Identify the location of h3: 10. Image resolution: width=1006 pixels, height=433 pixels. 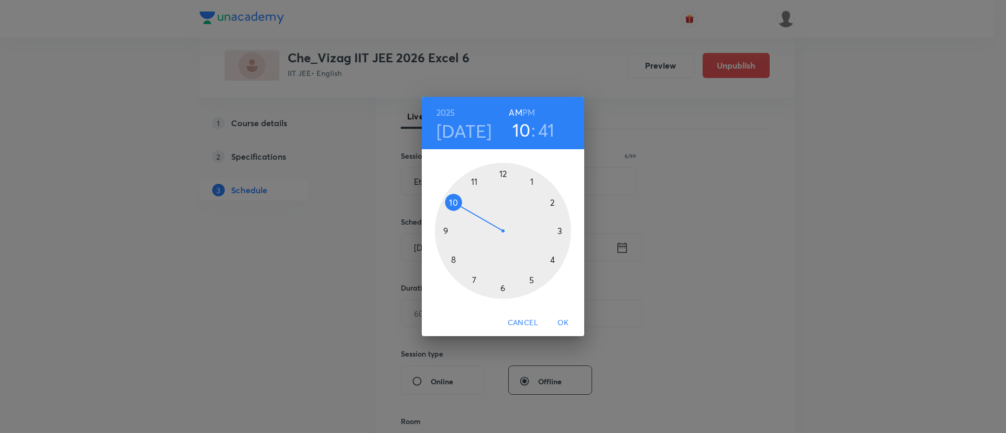
(521, 130).